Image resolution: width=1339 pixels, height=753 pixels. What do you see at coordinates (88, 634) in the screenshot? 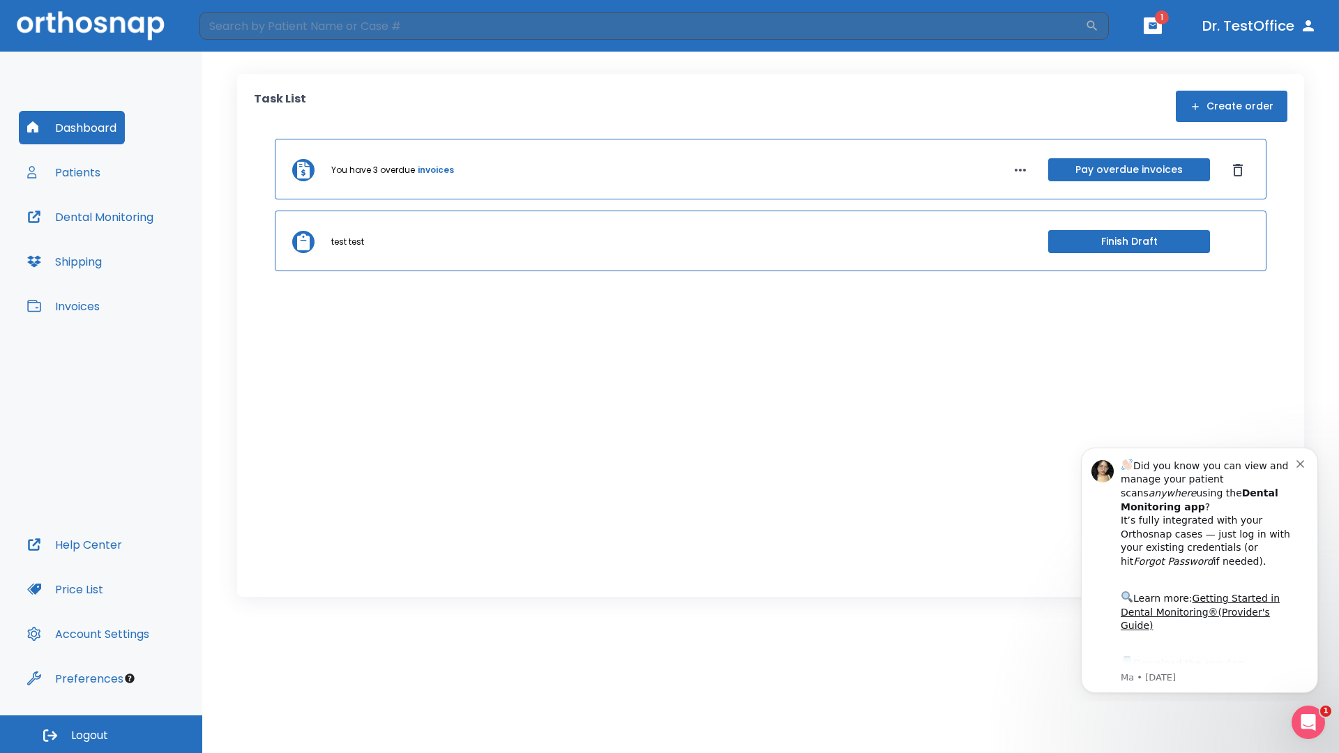
I see `button: Account Settings` at bounding box center [88, 634].